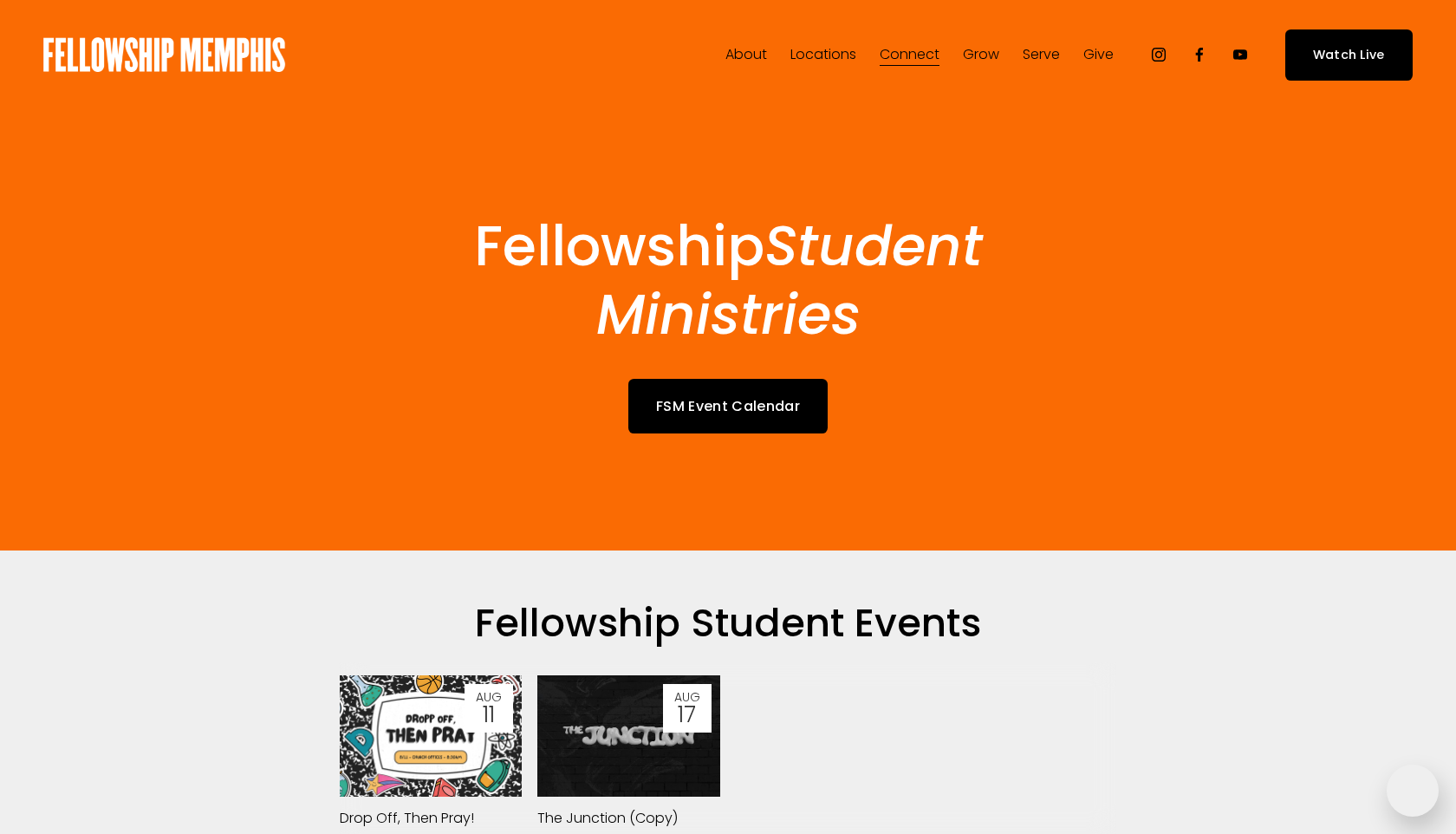 This screenshot has height=834, width=1456. What do you see at coordinates (431, 735) in the screenshot?
I see `a: Drop Off, Then Pray! Aug 11` at bounding box center [431, 735].